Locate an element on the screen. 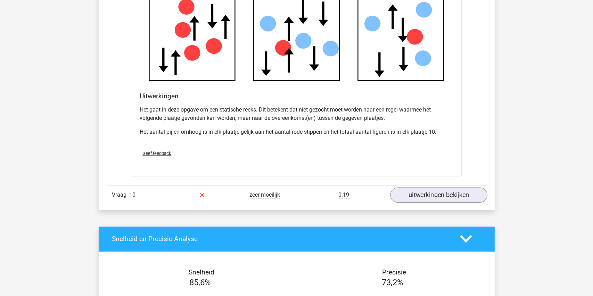 The height and width of the screenshot is (296, 593). span: Vraag is located at coordinates (121, 195).